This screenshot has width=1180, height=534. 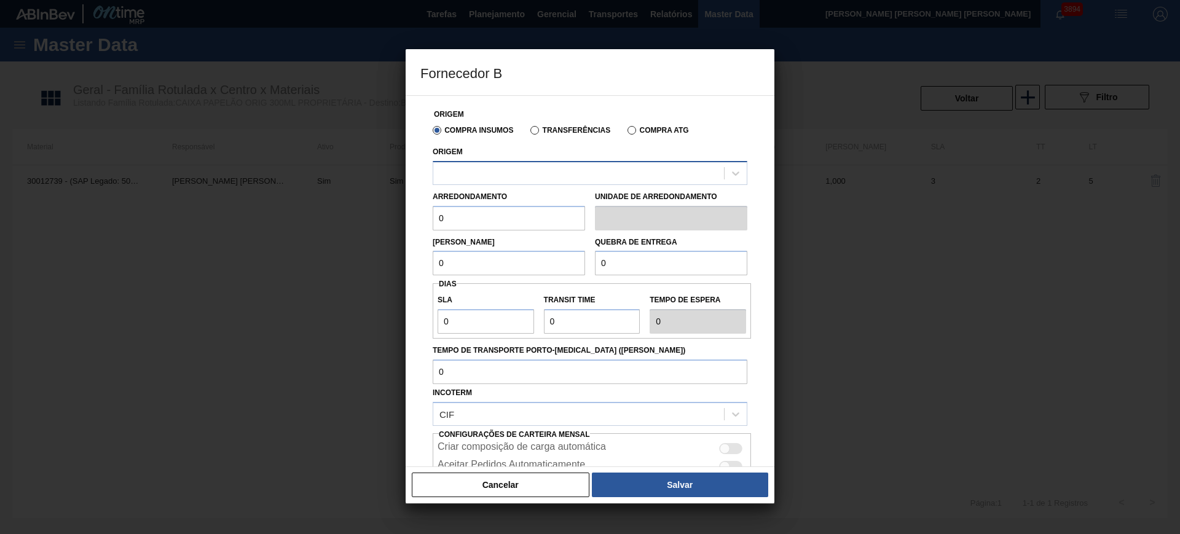 What do you see at coordinates (514, 434) in the screenshot?
I see `span: Configurações de Carteira Mensal` at bounding box center [514, 434].